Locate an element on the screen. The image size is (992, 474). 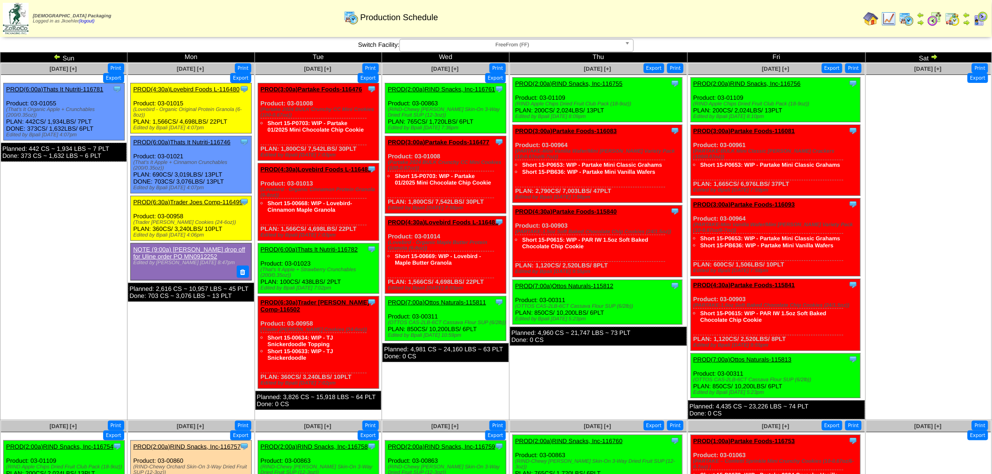
td: Wed is located at coordinates (446, 58).